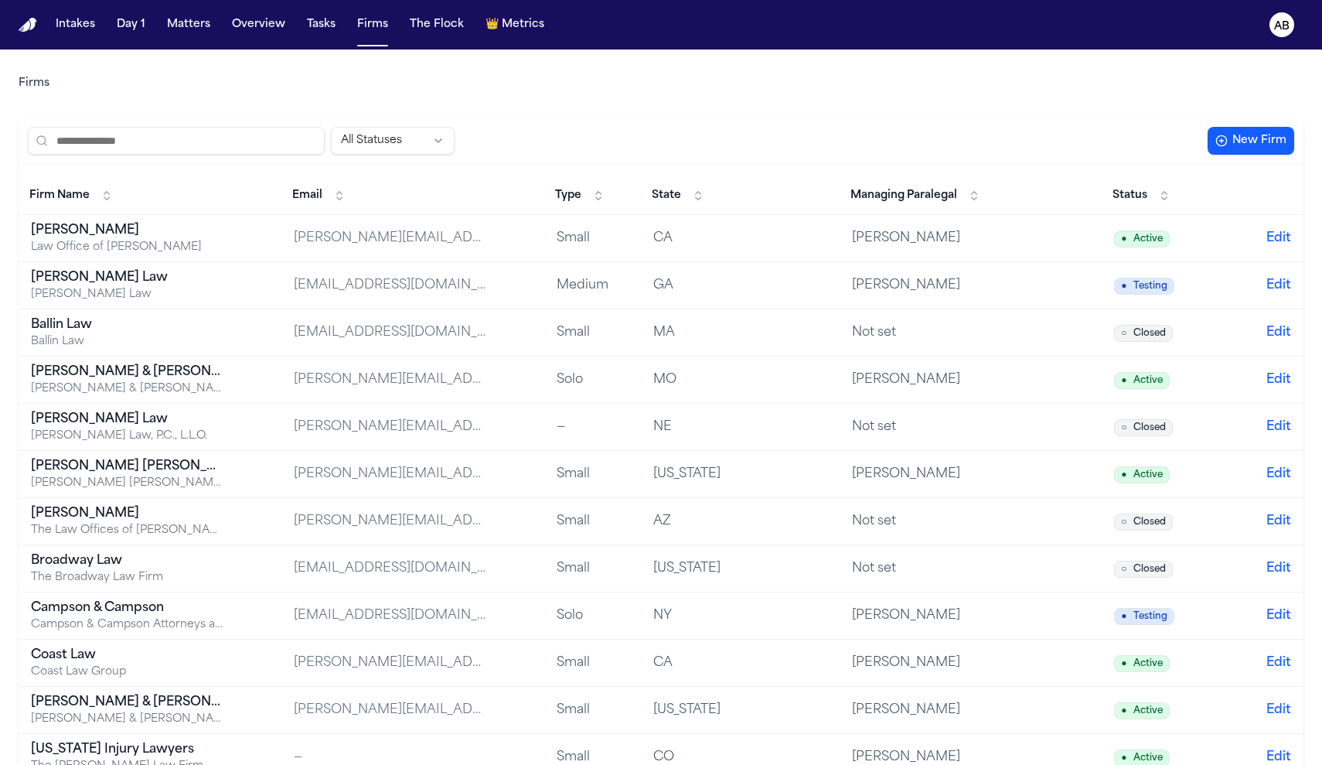 Image resolution: width=1322 pixels, height=765 pixels. Describe the element at coordinates (71, 196) in the screenshot. I see `button: Firm Name` at that location.